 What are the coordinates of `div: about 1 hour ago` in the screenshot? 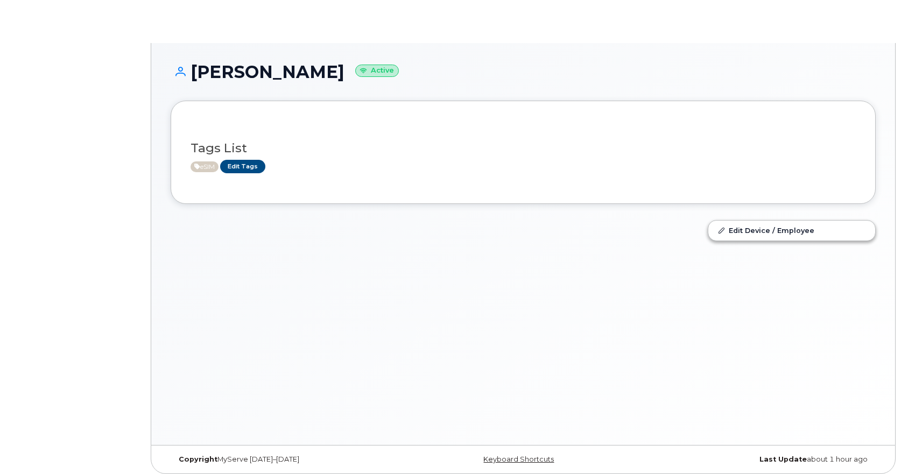 It's located at (758, 459).